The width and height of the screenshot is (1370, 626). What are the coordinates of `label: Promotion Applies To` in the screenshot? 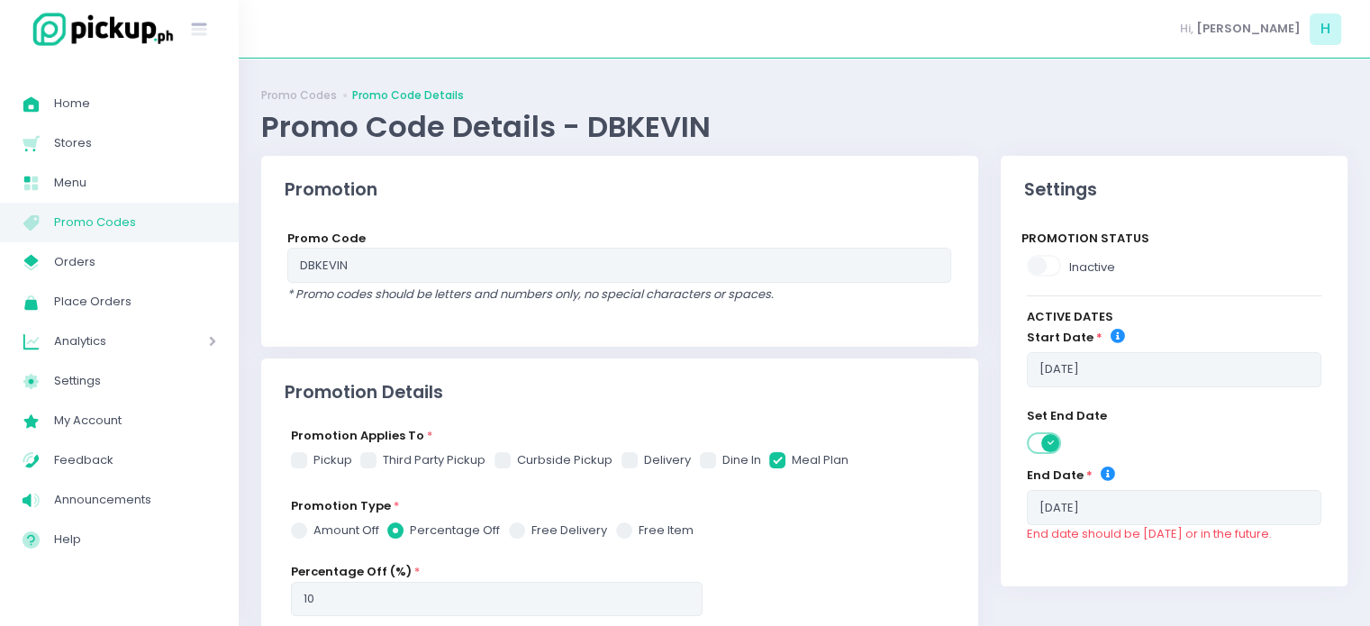 It's located at (357, 436).